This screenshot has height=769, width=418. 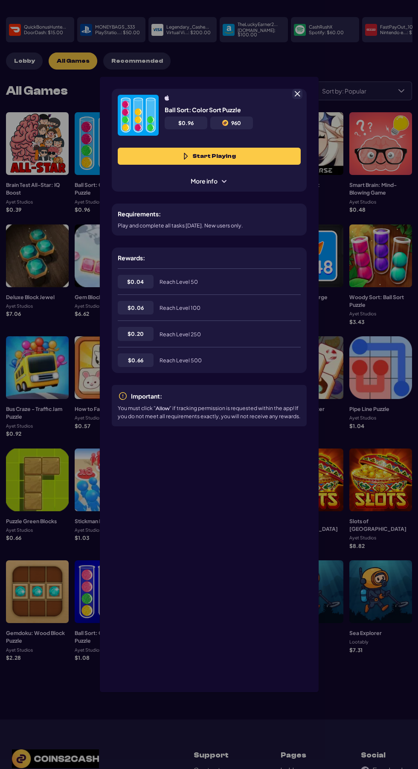 What do you see at coordinates (180, 308) in the screenshot?
I see `span: Reach Level 100` at bounding box center [180, 308].